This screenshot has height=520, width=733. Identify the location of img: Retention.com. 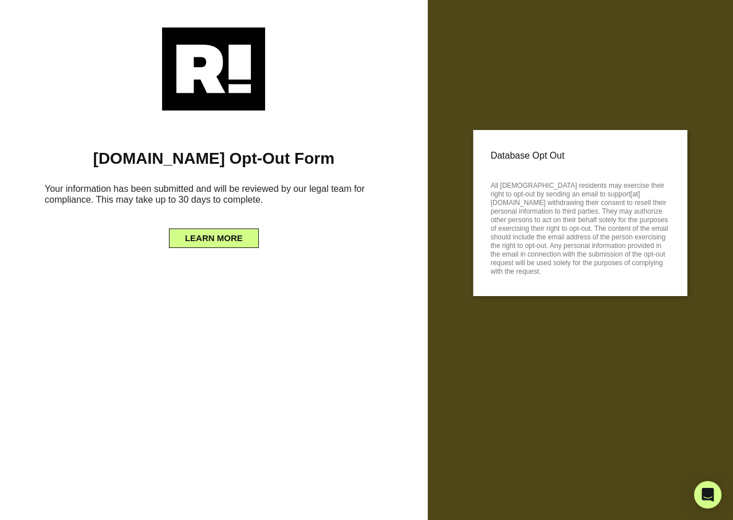
(214, 69).